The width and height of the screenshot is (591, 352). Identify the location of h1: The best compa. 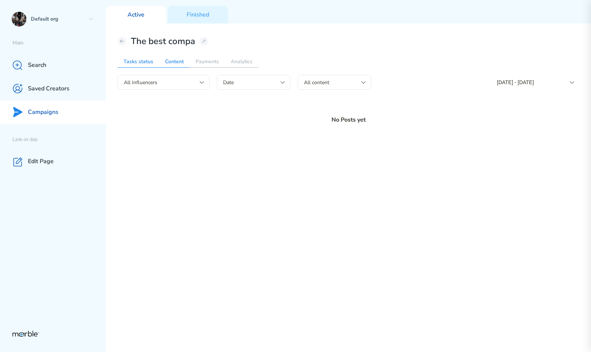
(163, 41).